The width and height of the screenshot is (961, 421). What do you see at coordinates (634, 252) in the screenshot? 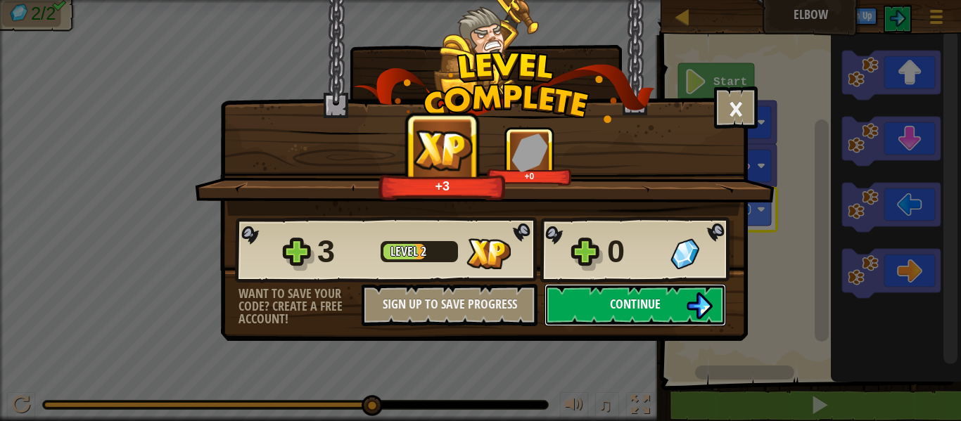
I see `div: 0` at bounding box center [634, 252].